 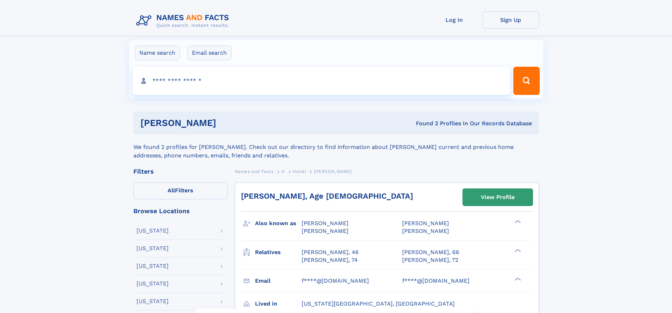 I want to click on a: Sign Up, so click(x=511, y=20).